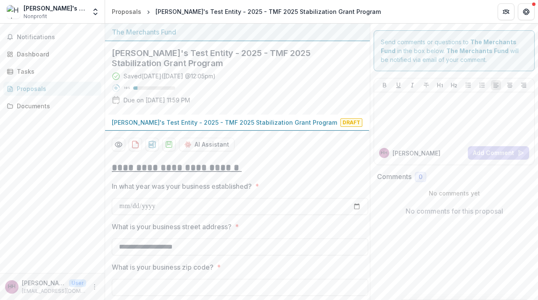 Image resolution: width=538 pixels, height=300 pixels. What do you see at coordinates (454, 50) in the screenshot?
I see `div: Send comments or questions to in the box below. will be notified via email of your comment.` at bounding box center [454, 50].